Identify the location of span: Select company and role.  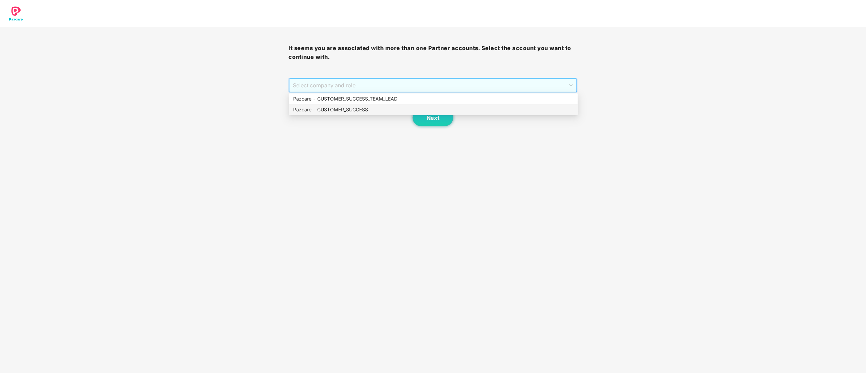
(433, 85).